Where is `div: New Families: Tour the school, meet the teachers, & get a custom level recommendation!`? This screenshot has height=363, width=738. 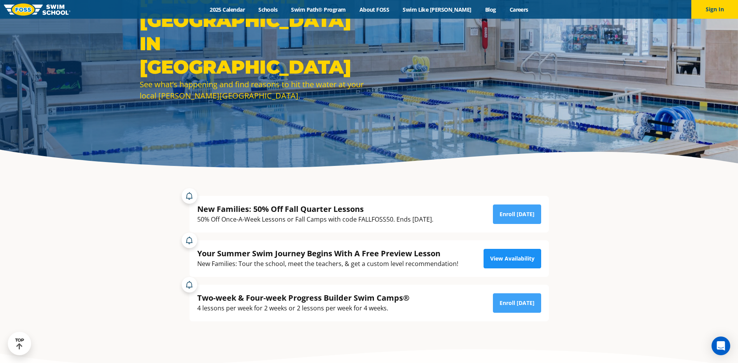 div: New Families: Tour the school, meet the teachers, & get a custom level recommendation! is located at coordinates (327, 263).